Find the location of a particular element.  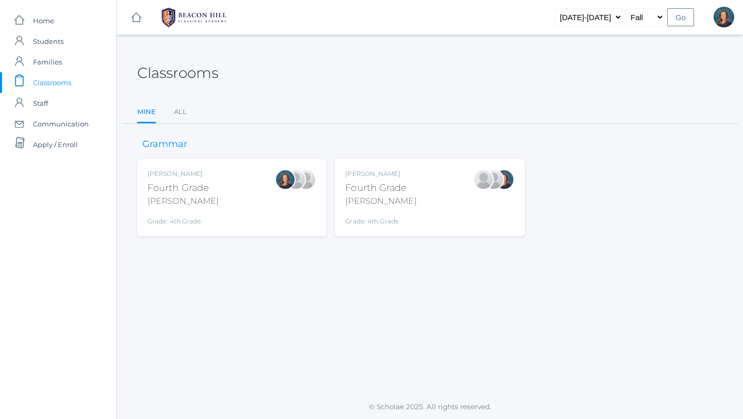

span: Students is located at coordinates (48, 41).